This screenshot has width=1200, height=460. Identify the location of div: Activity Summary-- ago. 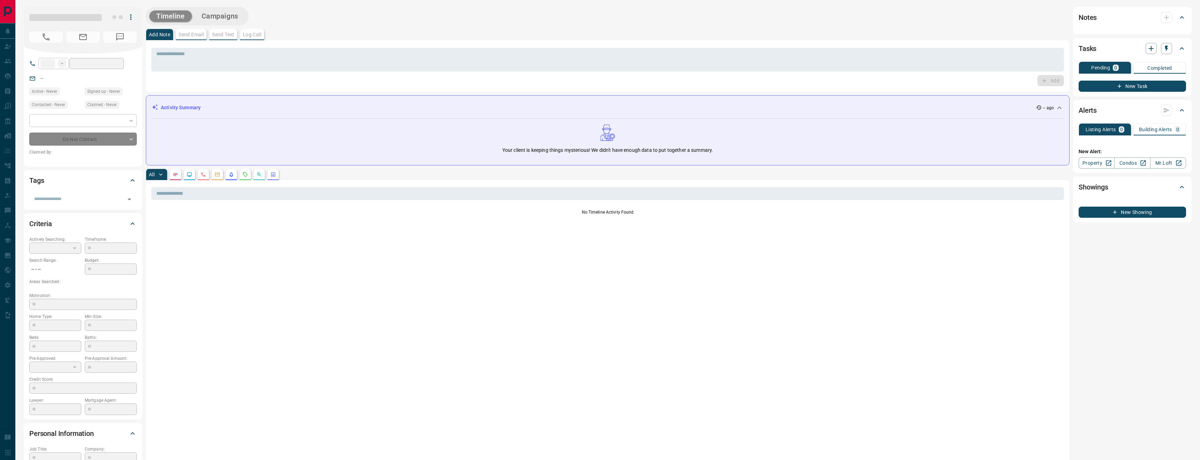
(608, 107).